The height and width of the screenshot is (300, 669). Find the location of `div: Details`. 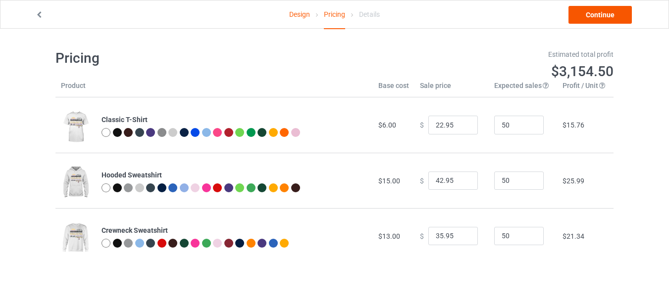

div: Details is located at coordinates (369, 14).